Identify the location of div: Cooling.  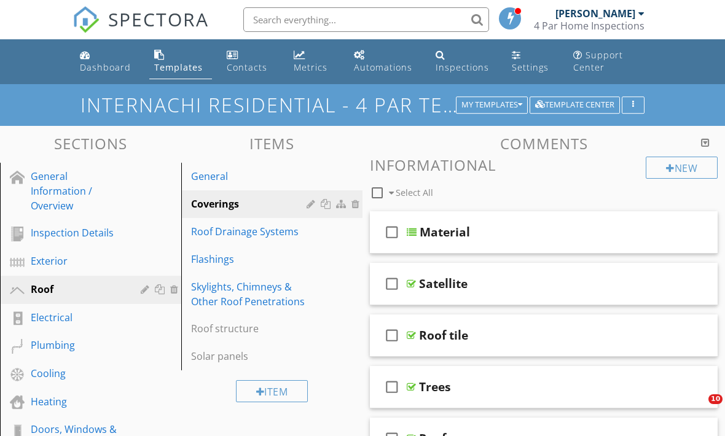
(77, 373).